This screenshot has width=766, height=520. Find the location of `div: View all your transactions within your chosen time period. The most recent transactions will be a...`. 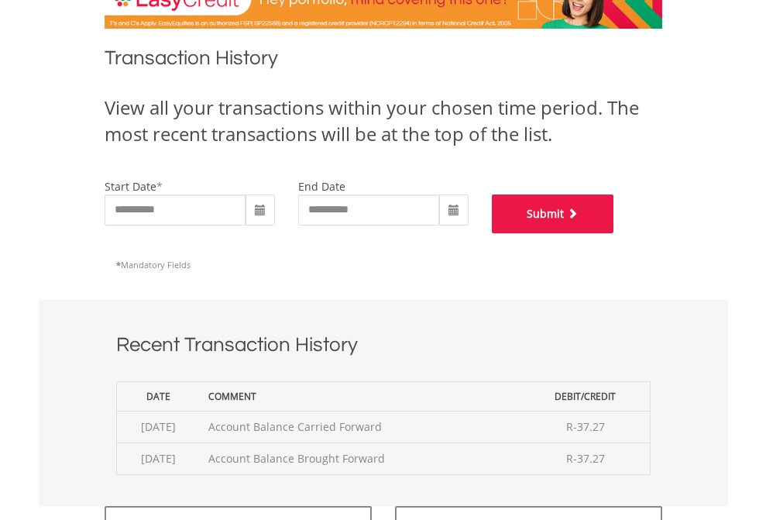

div: View all your transactions within your chosen time period. The most recent transactions will be a... is located at coordinates (384, 121).